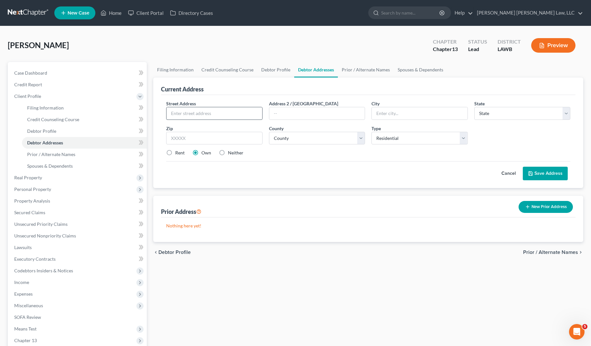 Image resolution: width=591 pixels, height=346 pixels. Describe the element at coordinates (41, 224) in the screenshot. I see `span: Unsecured Priority Claims` at that location.